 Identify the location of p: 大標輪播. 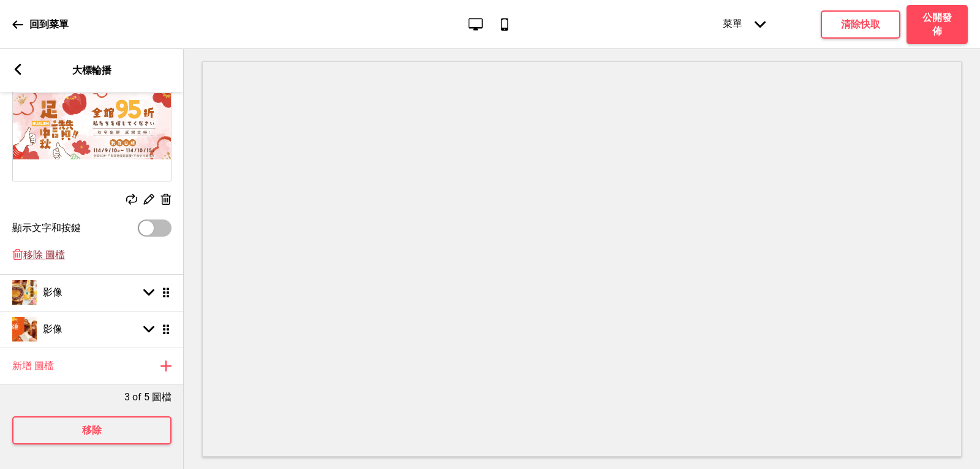
(92, 70).